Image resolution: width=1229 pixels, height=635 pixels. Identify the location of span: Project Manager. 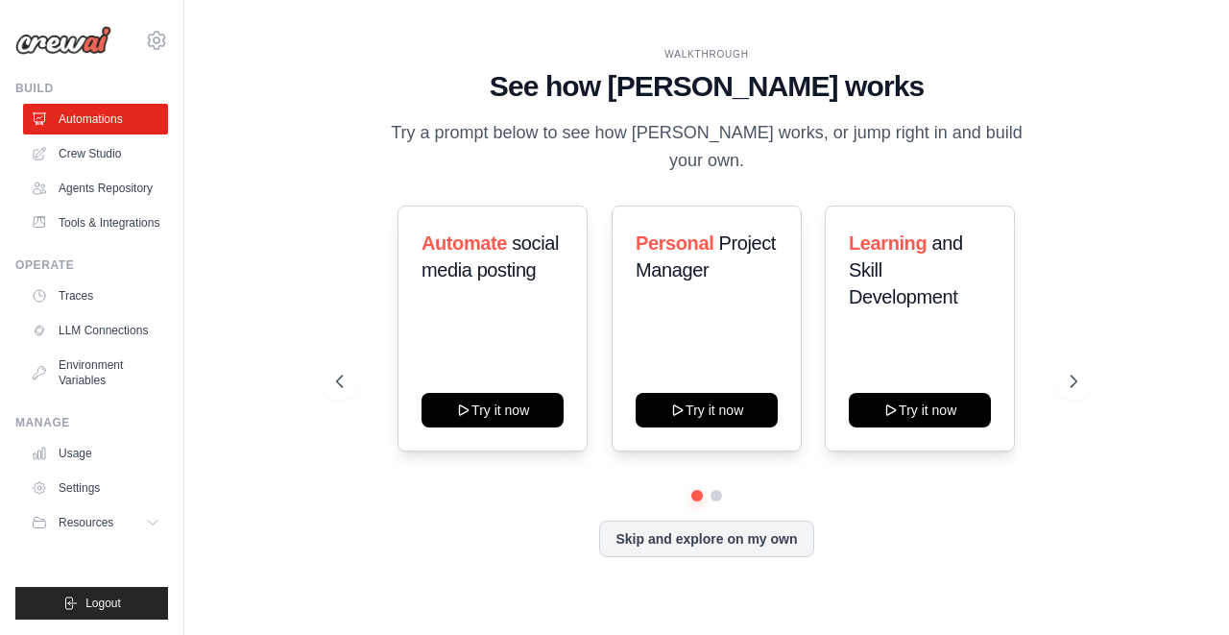
(706, 256).